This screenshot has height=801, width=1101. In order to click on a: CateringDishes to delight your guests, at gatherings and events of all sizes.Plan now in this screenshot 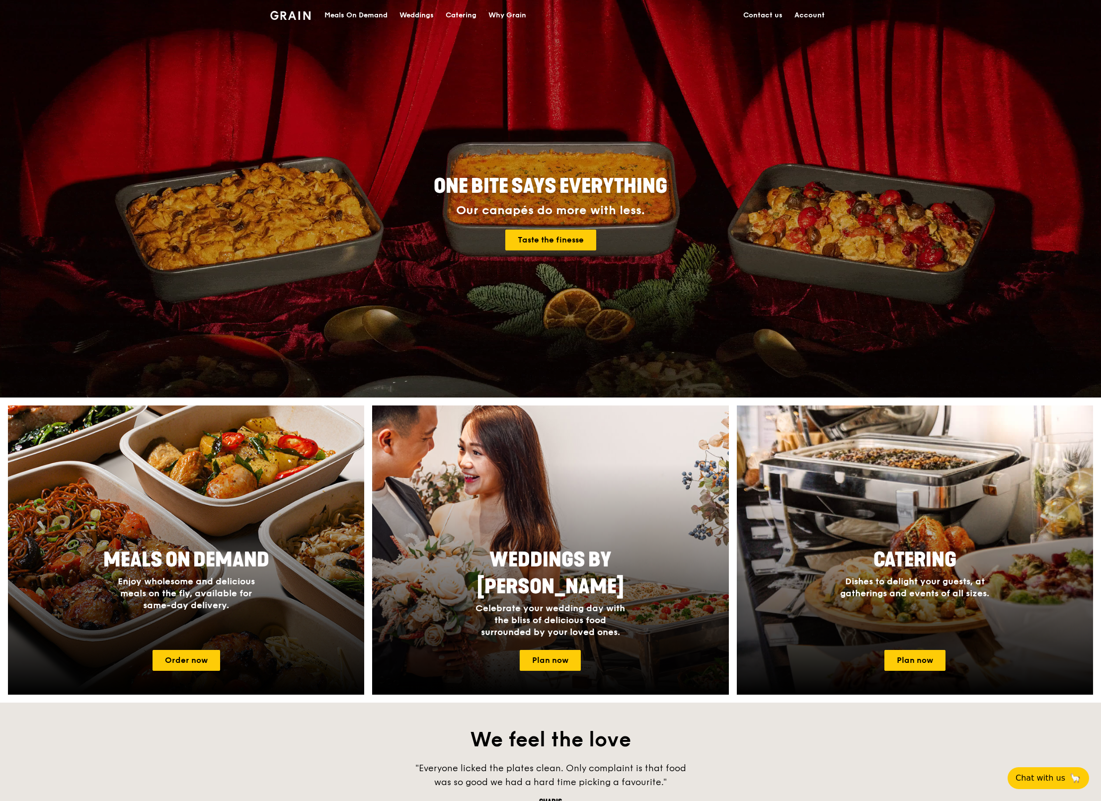, I will do `click(915, 550)`.